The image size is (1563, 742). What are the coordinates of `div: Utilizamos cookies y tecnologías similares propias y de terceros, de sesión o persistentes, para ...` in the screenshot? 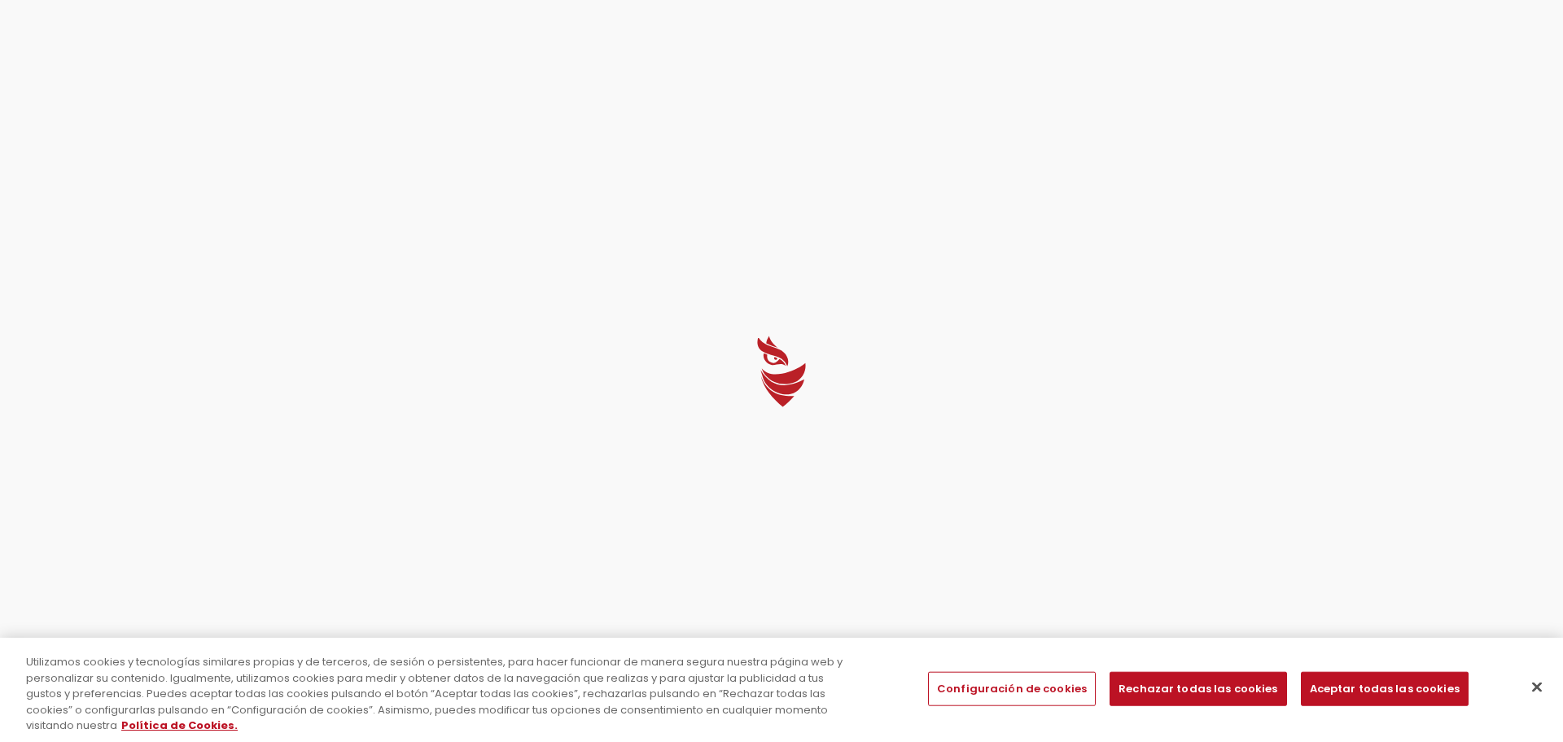 It's located at (443, 694).